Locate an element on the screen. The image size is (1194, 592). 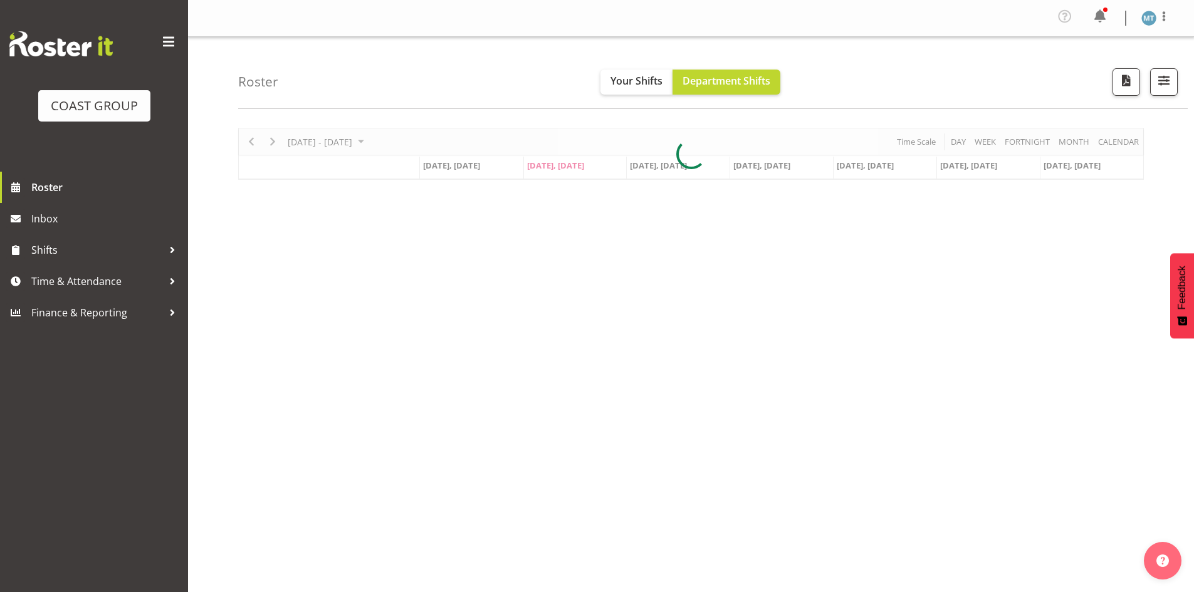
span: Inbox is located at coordinates (107, 219).